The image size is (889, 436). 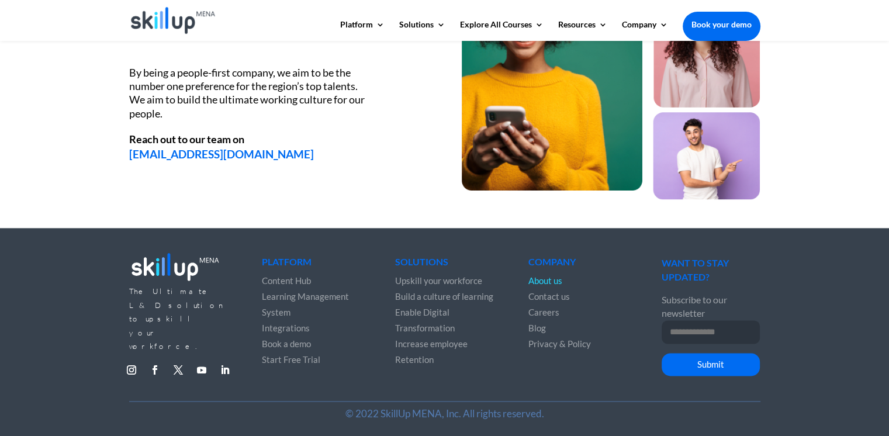 What do you see at coordinates (431, 351) in the screenshot?
I see `a: Increase employee Retention` at bounding box center [431, 351].